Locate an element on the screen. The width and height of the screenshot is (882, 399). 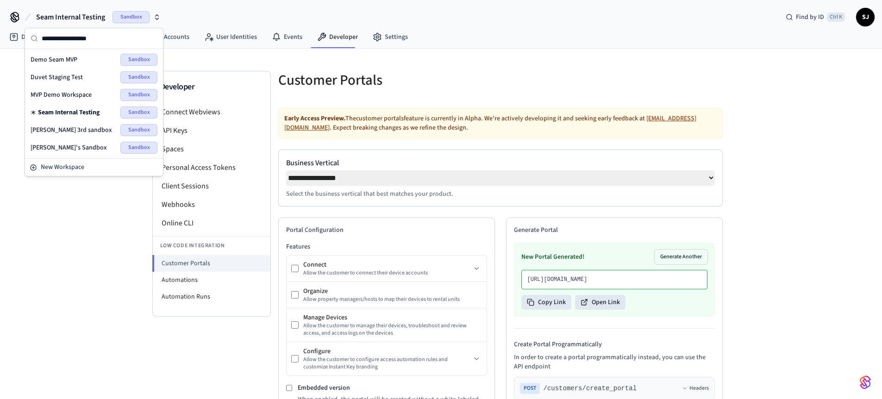
li: Low Code Integration is located at coordinates (212, 245).